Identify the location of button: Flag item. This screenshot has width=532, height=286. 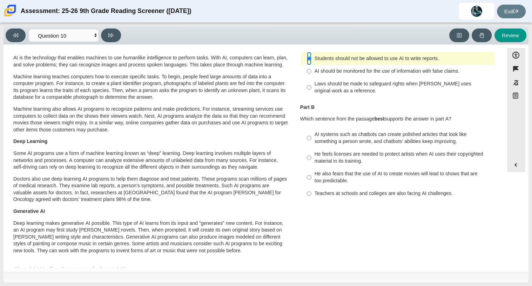
(516, 68).